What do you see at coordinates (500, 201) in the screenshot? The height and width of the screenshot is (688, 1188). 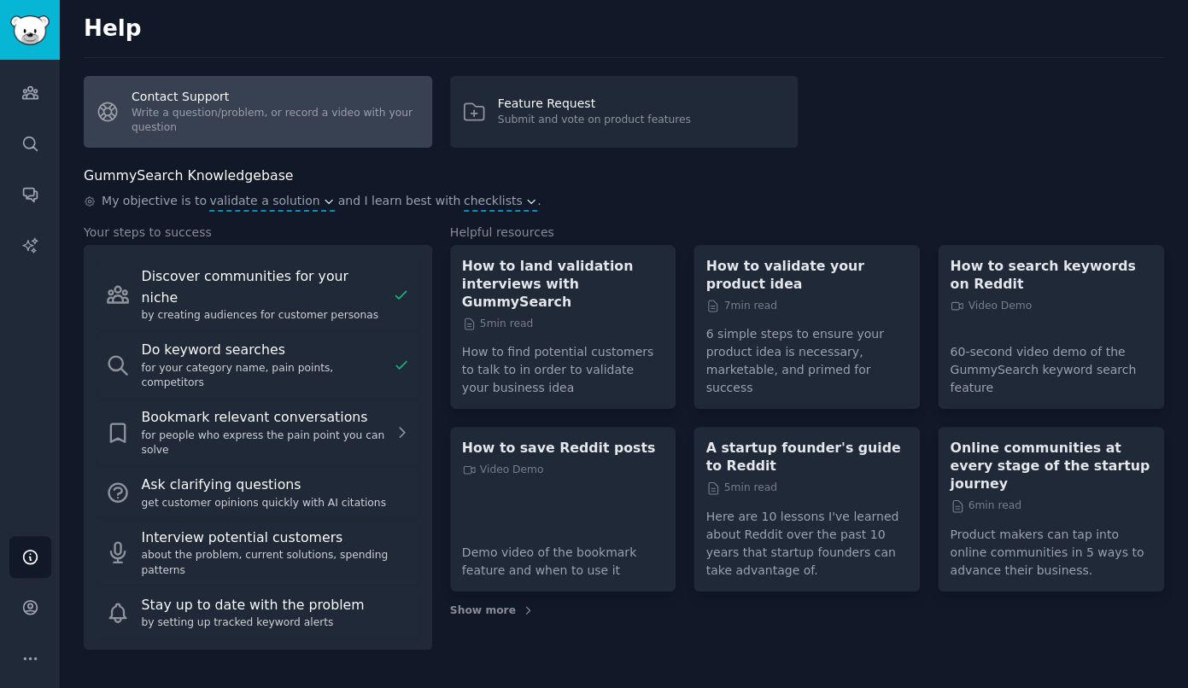 I see `button: checklists` at bounding box center [500, 201].